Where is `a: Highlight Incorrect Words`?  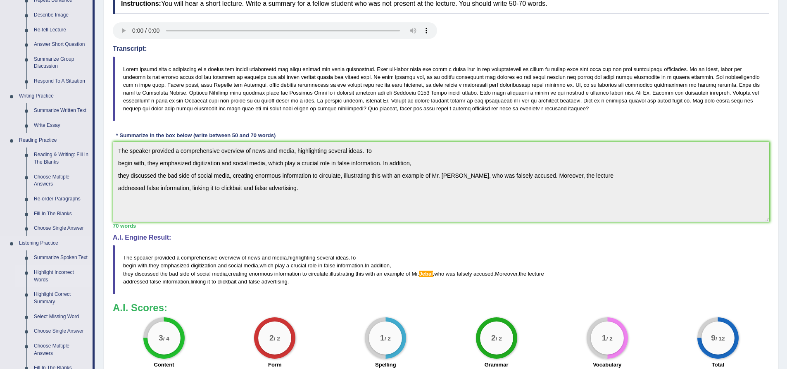 a: Highlight Incorrect Words is located at coordinates (61, 276).